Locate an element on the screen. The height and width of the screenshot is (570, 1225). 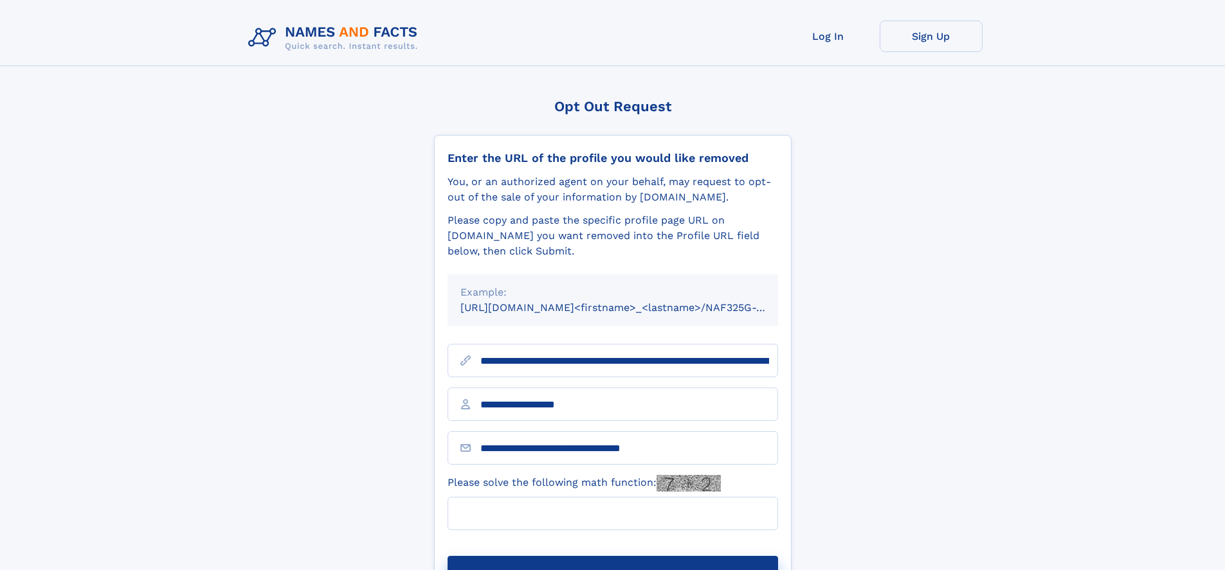
label: Please solve the following math function: is located at coordinates (584, 484).